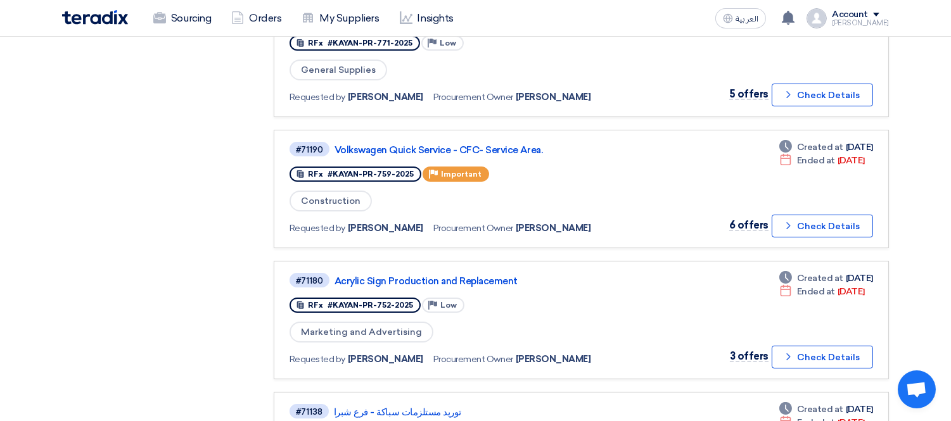 The width and height of the screenshot is (951, 421). Describe the element at coordinates (371, 174) in the screenshot. I see `span: #KAYAN-PR-759-2025` at that location.